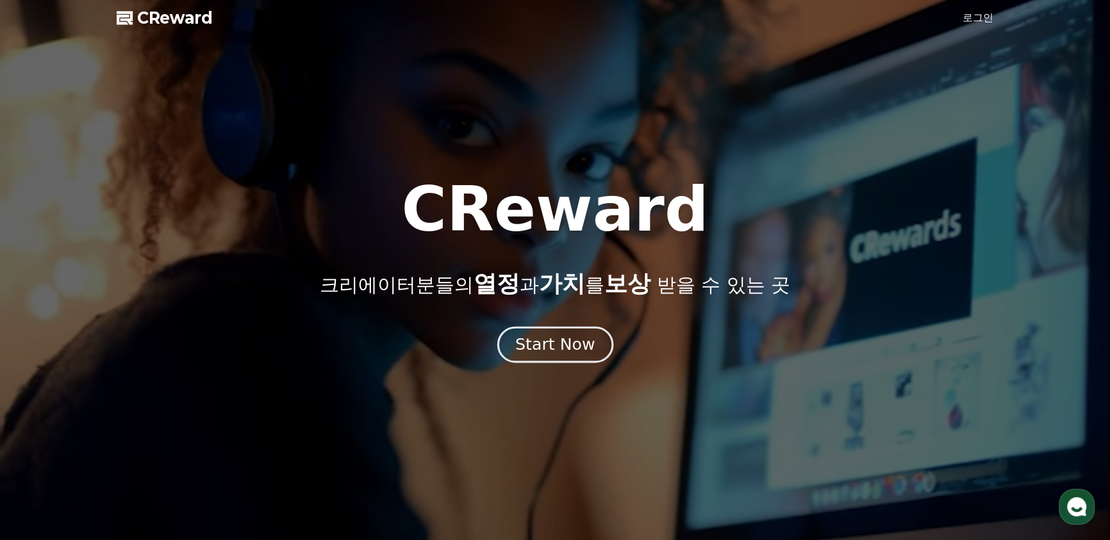 The width and height of the screenshot is (1110, 540). What do you see at coordinates (627, 283) in the screenshot?
I see `span: 보상` at bounding box center [627, 283].